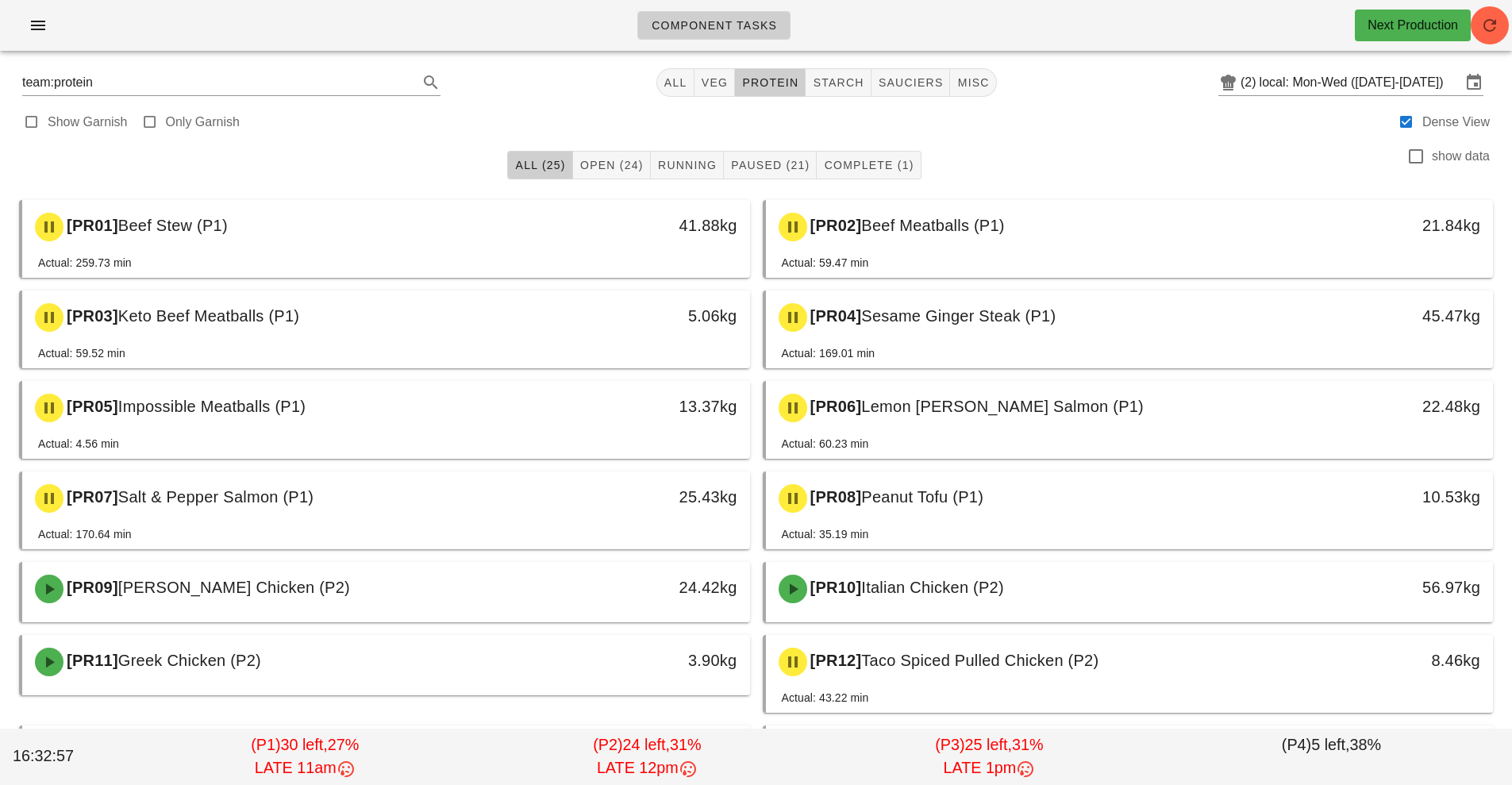  Describe the element at coordinates (770, 165) in the screenshot. I see `span: Paused (21)` at that location.